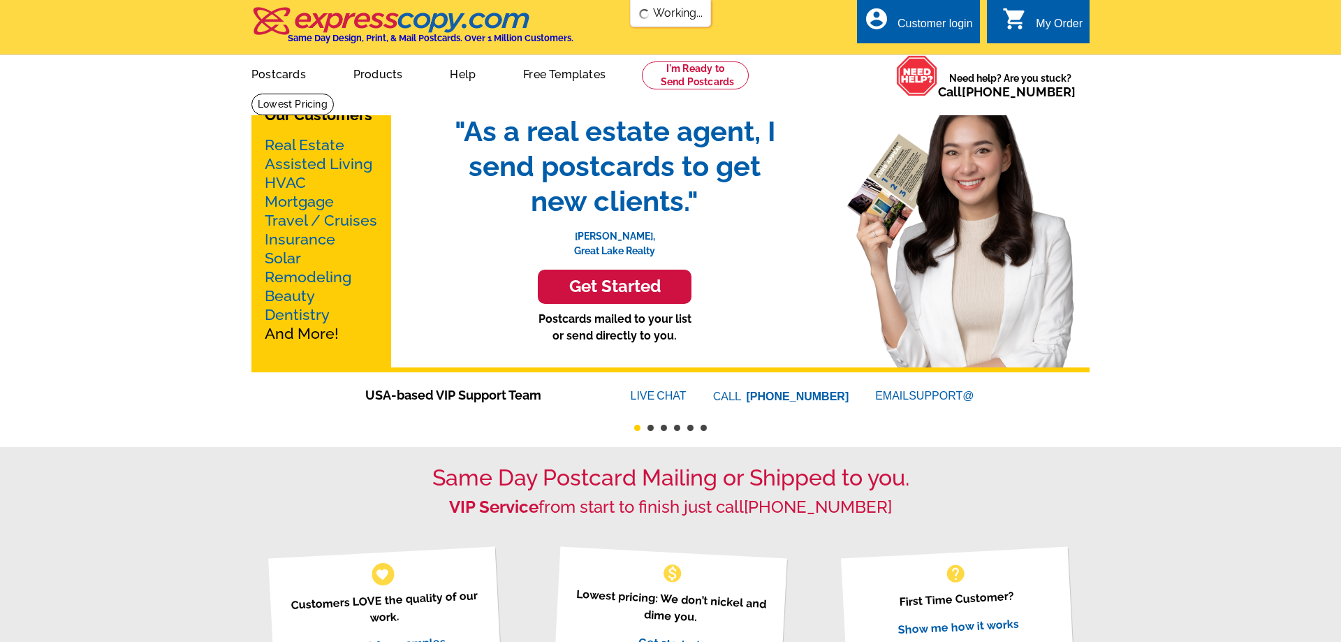 This screenshot has width=1341, height=642. What do you see at coordinates (1006, 91) in the screenshot?
I see `span: Call` at bounding box center [1006, 91].